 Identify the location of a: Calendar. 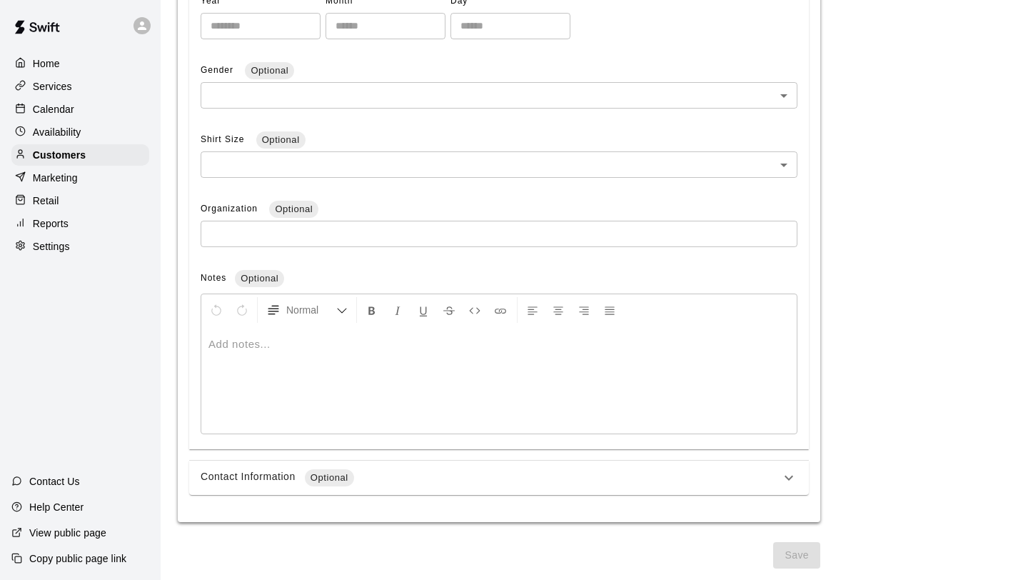
(80, 109).